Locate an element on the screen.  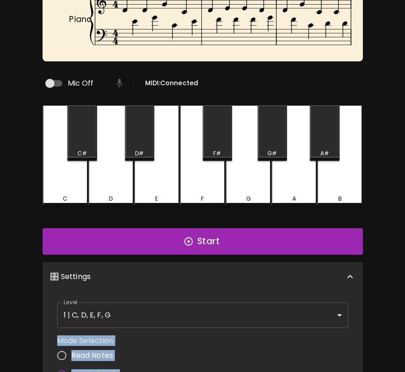
div: G is located at coordinates (249, 199).